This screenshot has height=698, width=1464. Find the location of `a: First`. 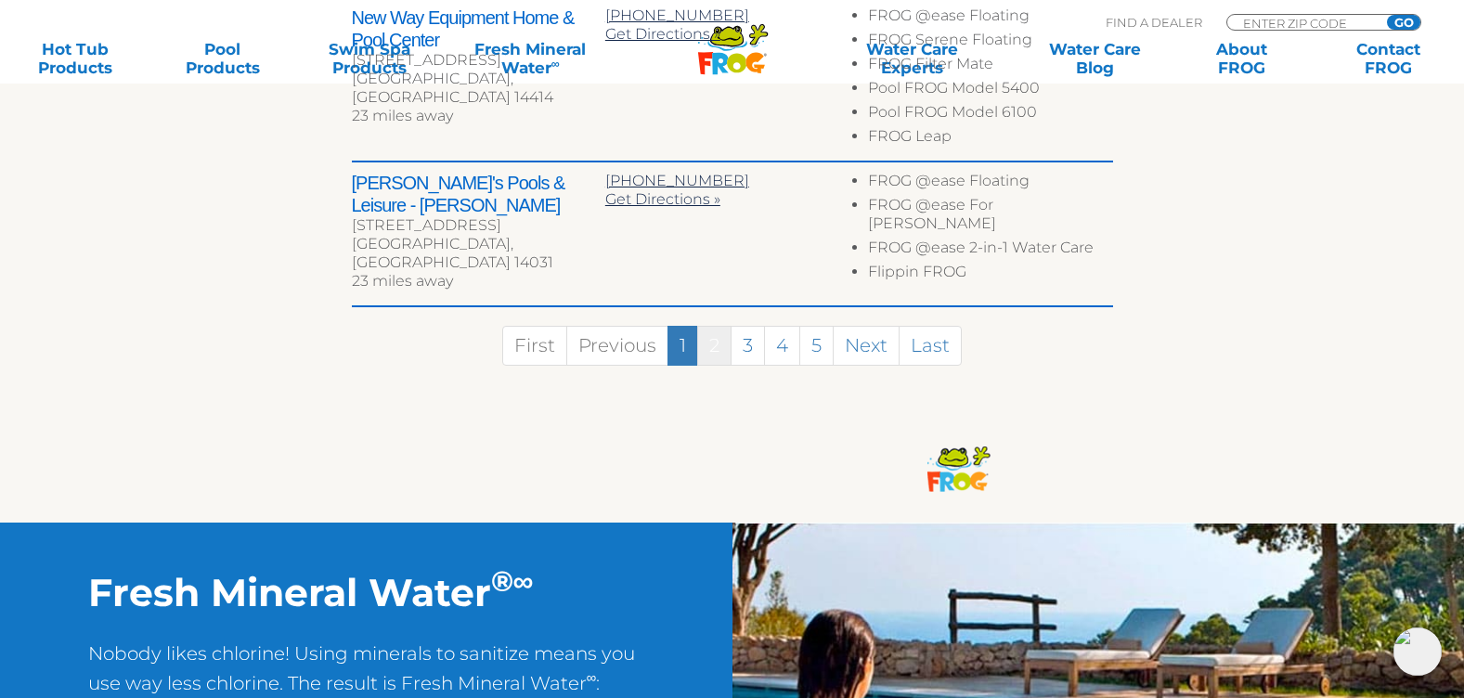

a: First is located at coordinates (535, 345).